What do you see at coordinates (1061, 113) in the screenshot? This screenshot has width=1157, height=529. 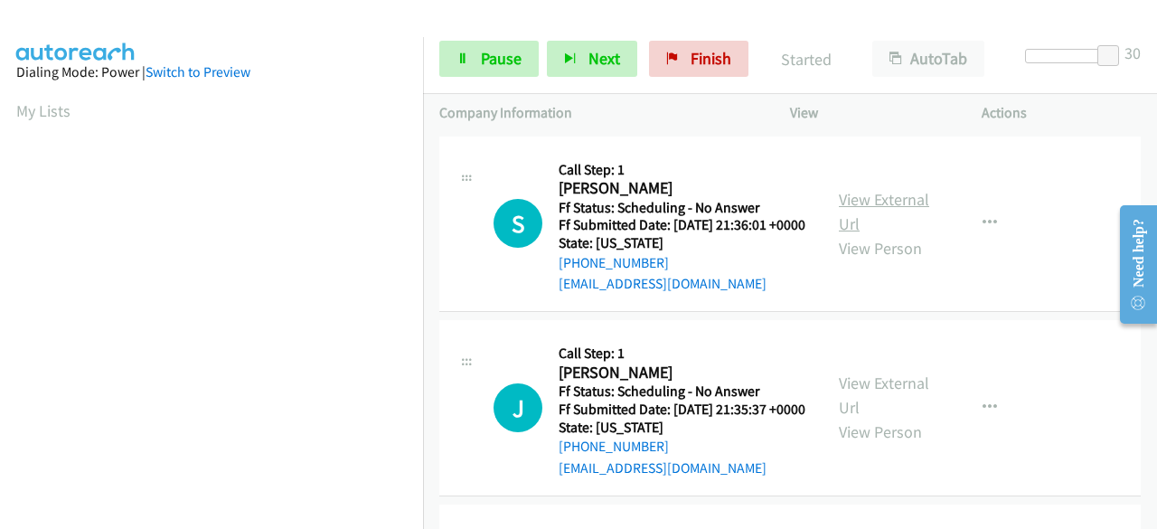 I see `p: Actions` at bounding box center [1061, 113].